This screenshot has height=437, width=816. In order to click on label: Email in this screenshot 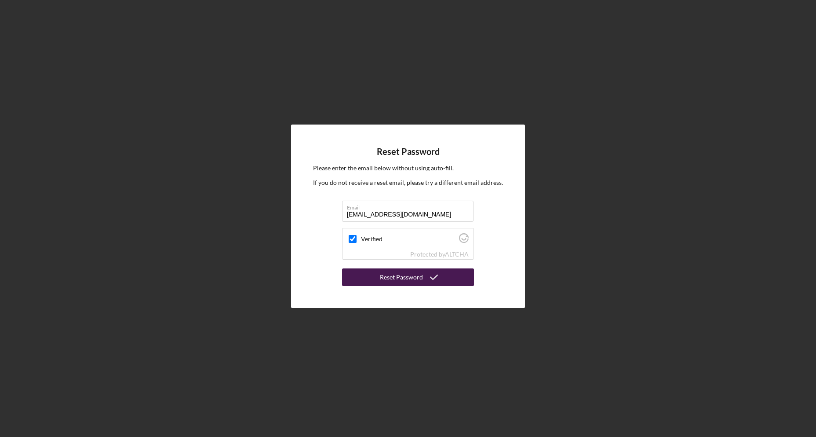, I will do `click(410, 206)`.